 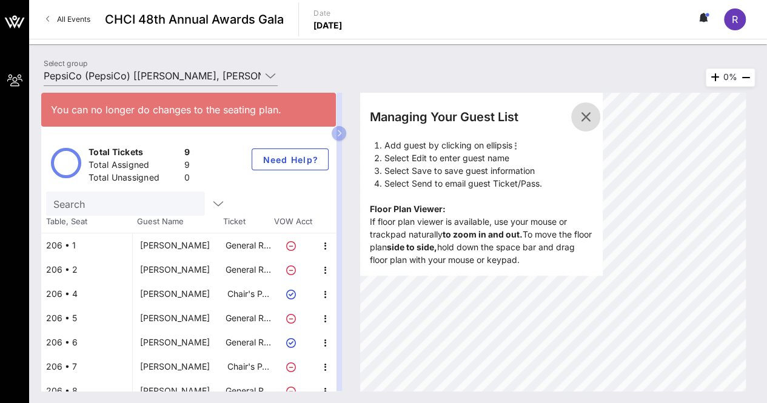 What do you see at coordinates (290, 159) in the screenshot?
I see `span: Need Help?` at bounding box center [290, 159].